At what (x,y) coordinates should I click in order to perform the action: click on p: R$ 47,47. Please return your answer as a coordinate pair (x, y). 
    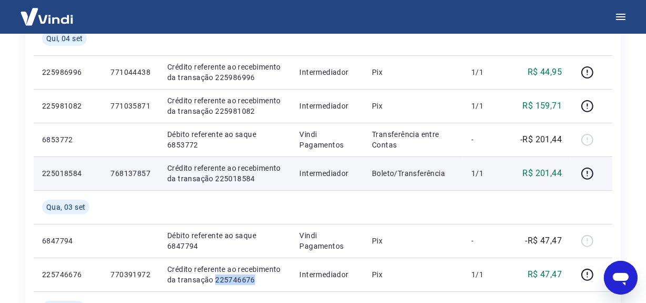
    Looking at the image, I should click on (545, 274).